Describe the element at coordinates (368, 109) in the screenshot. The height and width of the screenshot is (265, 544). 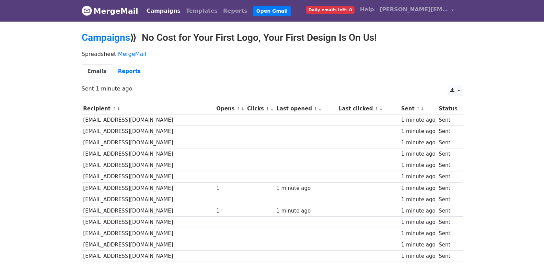
I see `th: Last clicked` at that location.